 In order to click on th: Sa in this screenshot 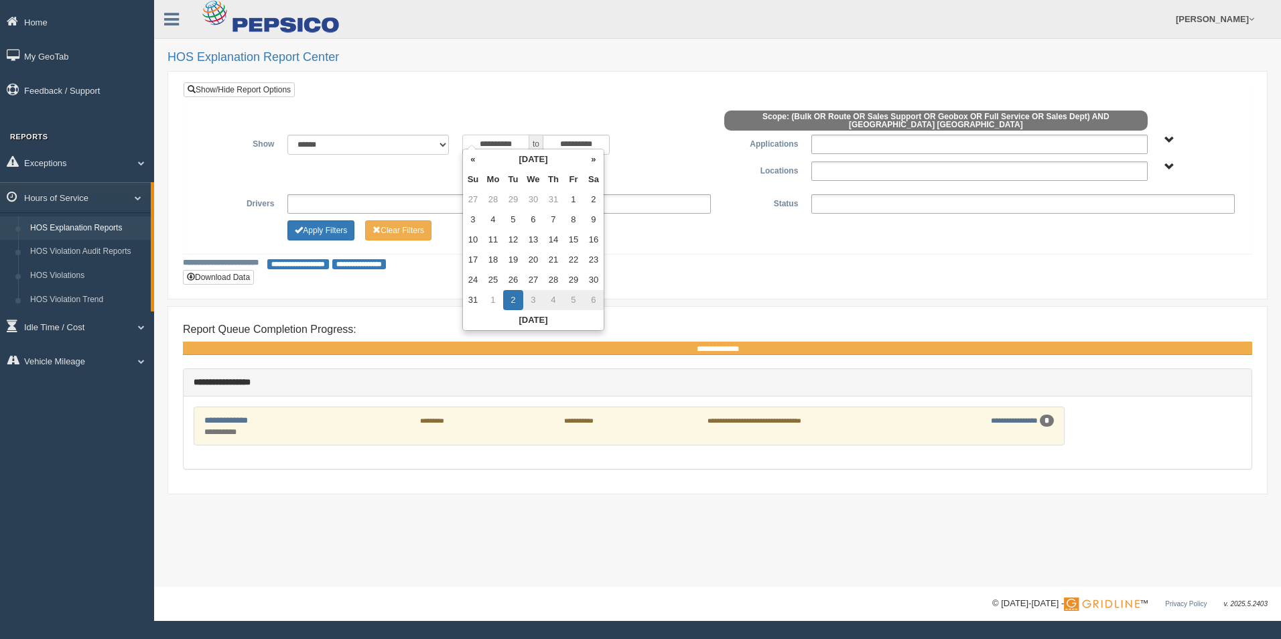, I will do `click(594, 180)`.